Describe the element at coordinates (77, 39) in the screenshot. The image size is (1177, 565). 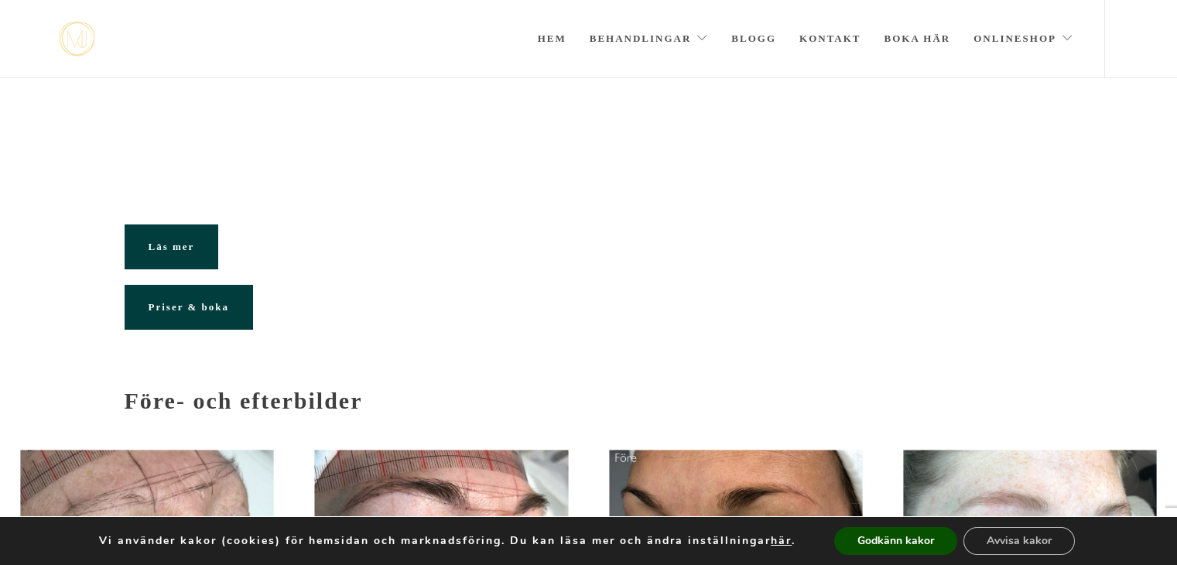
I see `img: mjstudio` at that location.